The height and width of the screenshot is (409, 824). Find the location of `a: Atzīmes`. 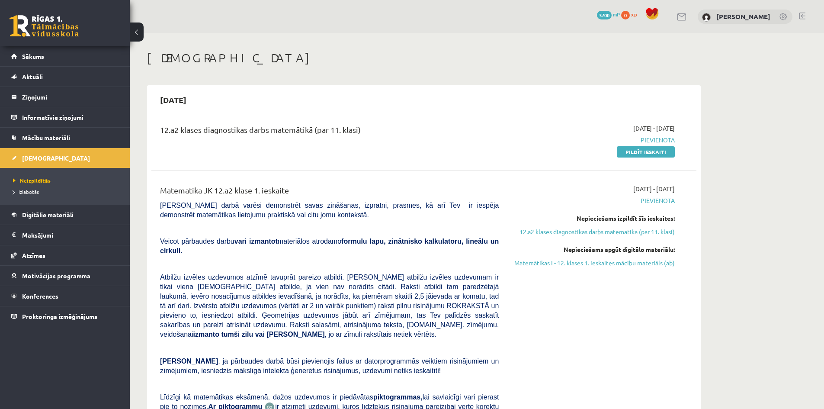

a: Atzīmes is located at coordinates (65, 255).